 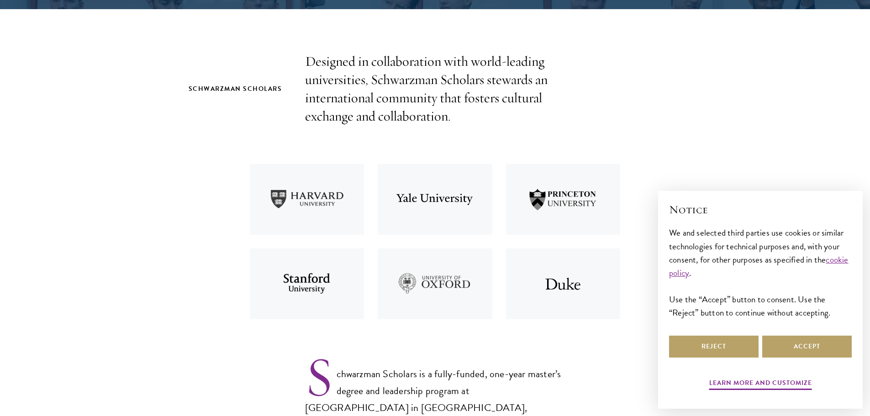 I want to click on h2: Schwarzman Scholars, so click(x=238, y=89).